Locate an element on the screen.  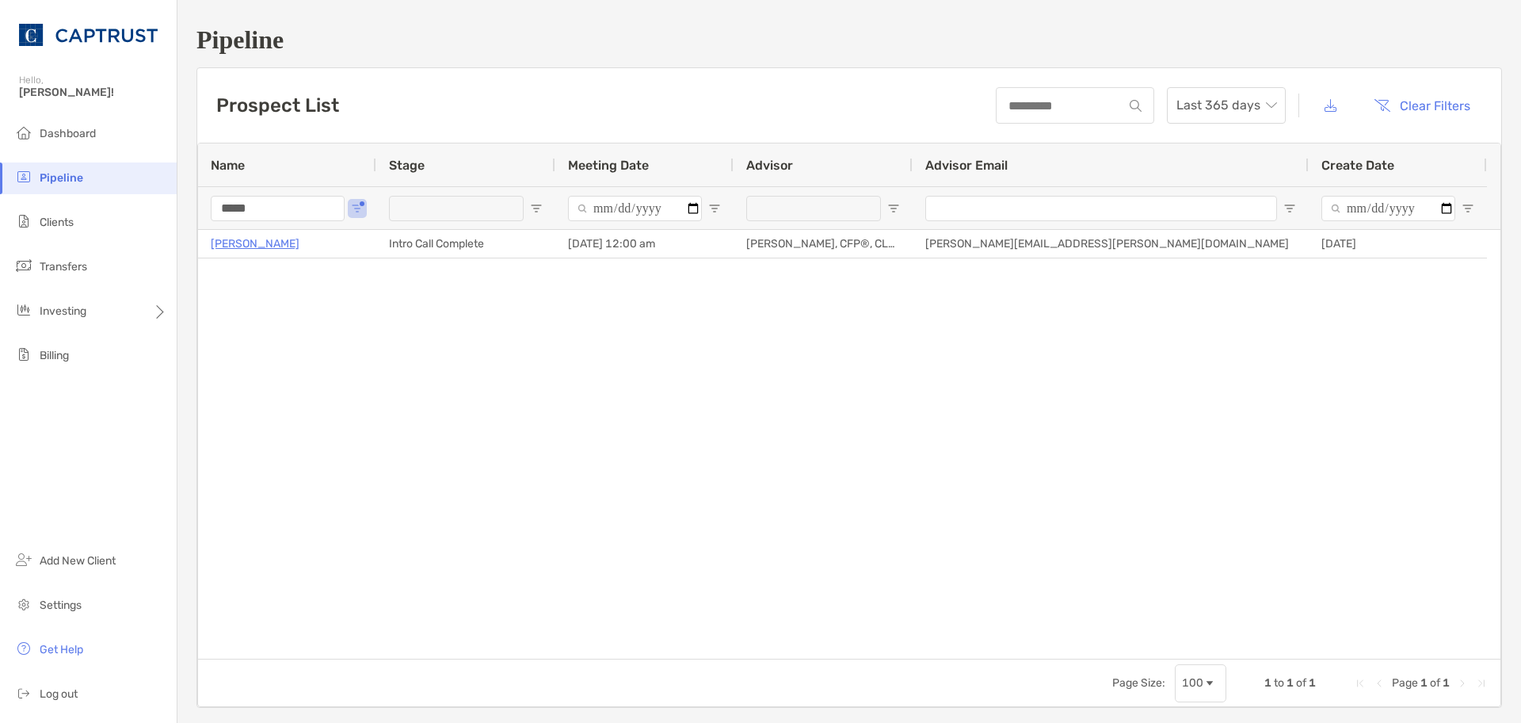
img: get-help icon is located at coordinates (24, 648).